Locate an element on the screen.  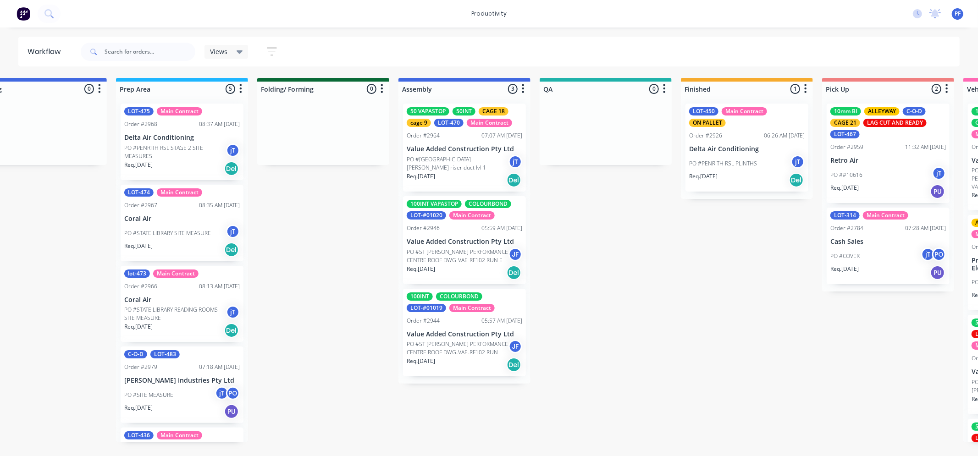
div: LOT-436 is located at coordinates (139, 436).